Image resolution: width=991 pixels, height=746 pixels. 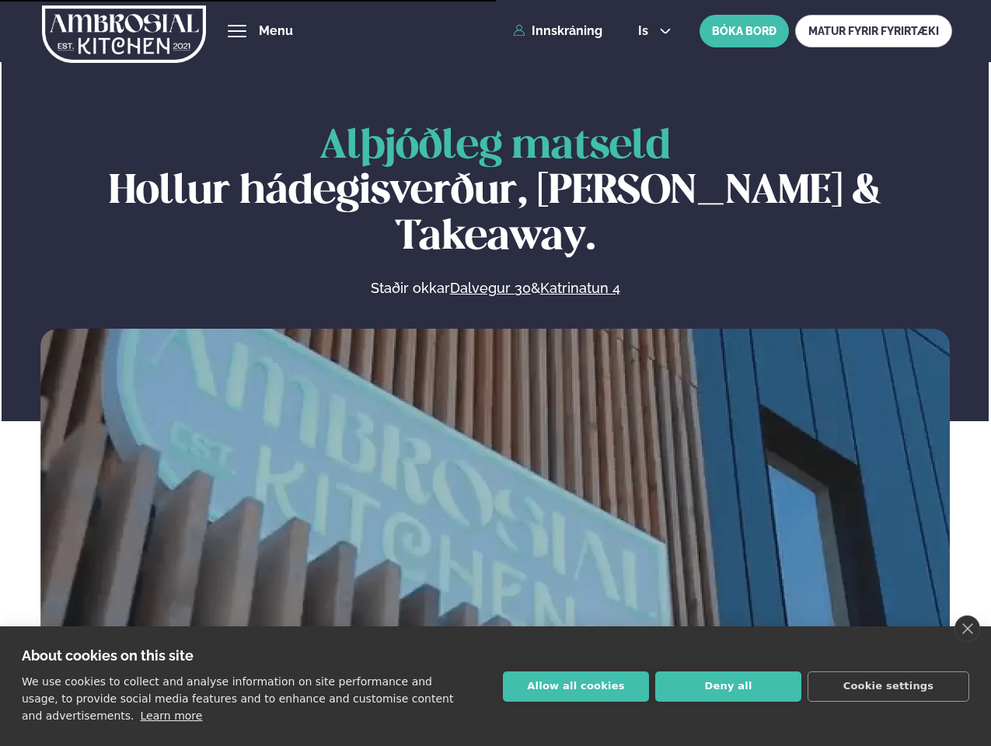 I want to click on button: Allow all cookies, so click(x=576, y=687).